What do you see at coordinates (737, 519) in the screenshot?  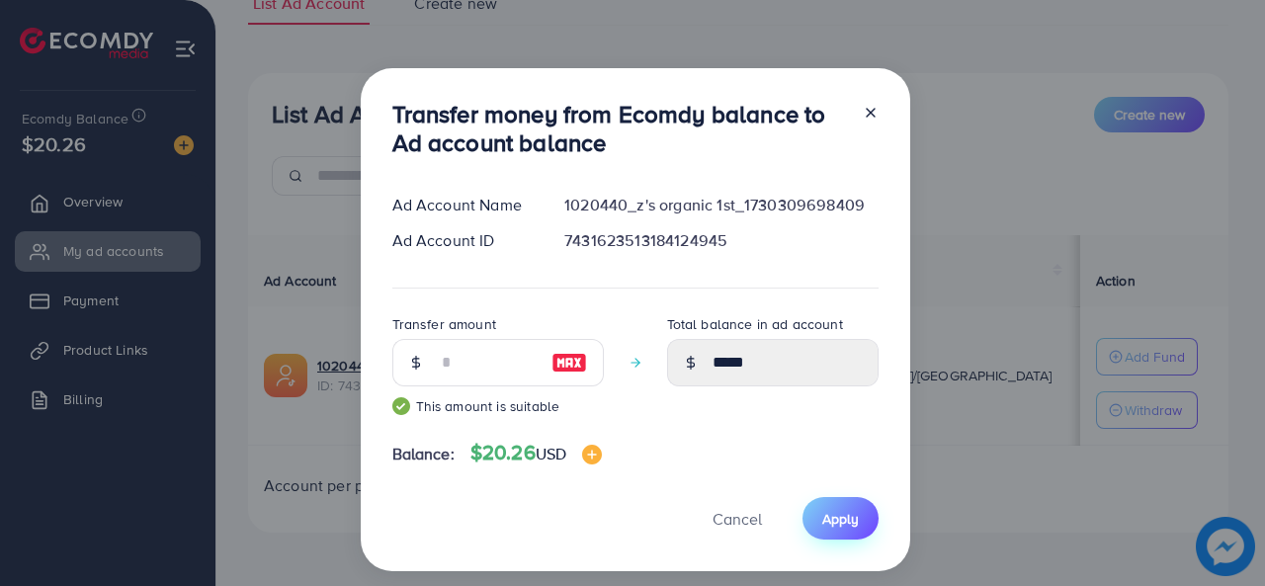 I see `span: Cancel` at bounding box center [737, 519].